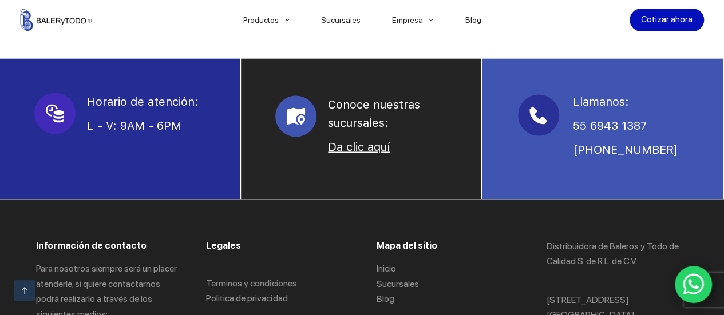 This screenshot has height=315, width=724. What do you see at coordinates (666, 20) in the screenshot?
I see `a: Cotizar ahora` at bounding box center [666, 20].